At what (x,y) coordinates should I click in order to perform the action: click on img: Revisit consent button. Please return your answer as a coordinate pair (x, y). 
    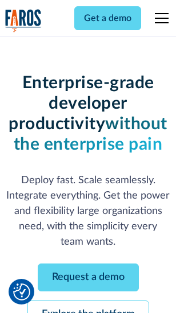
    Looking at the image, I should click on (22, 292).